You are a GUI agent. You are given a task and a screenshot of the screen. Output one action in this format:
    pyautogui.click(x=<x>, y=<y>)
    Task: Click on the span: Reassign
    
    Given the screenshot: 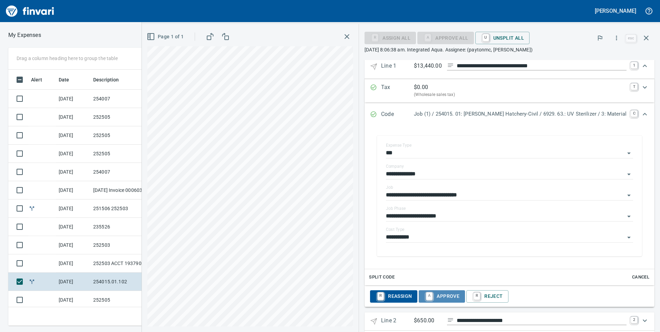 What is the action you would take?
    pyautogui.click(x=394, y=297)
    